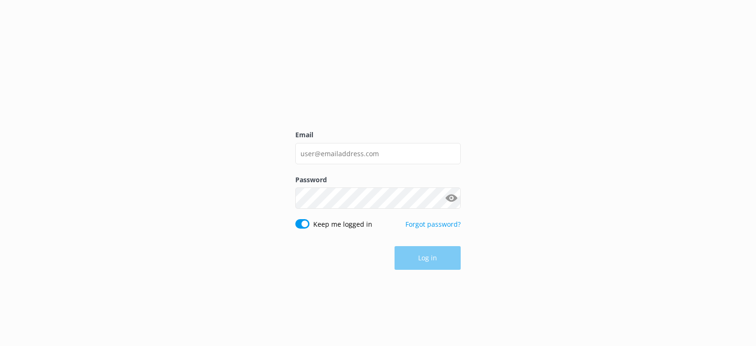 Image resolution: width=756 pixels, height=346 pixels. What do you see at coordinates (343, 224) in the screenshot?
I see `label: Keep me logged in` at bounding box center [343, 224].